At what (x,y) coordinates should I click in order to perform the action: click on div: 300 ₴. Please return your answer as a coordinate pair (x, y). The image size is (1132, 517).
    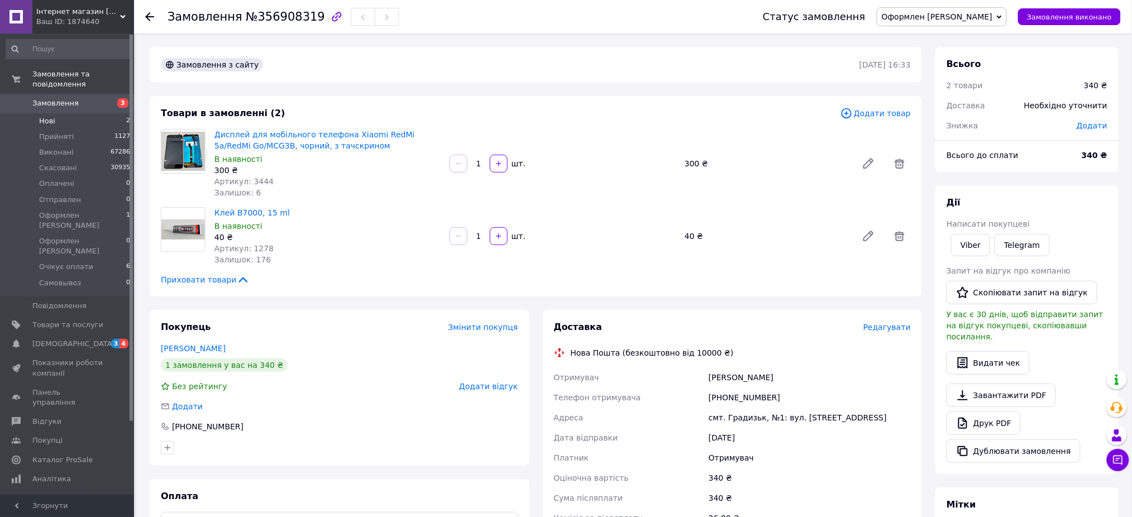
    Looking at the image, I should click on (327, 170).